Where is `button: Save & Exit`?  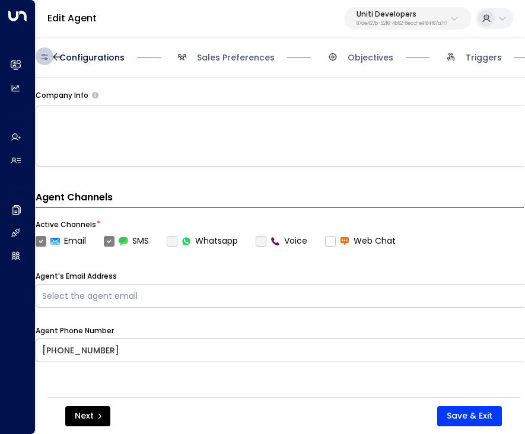
button: Save & Exit is located at coordinates (469, 416).